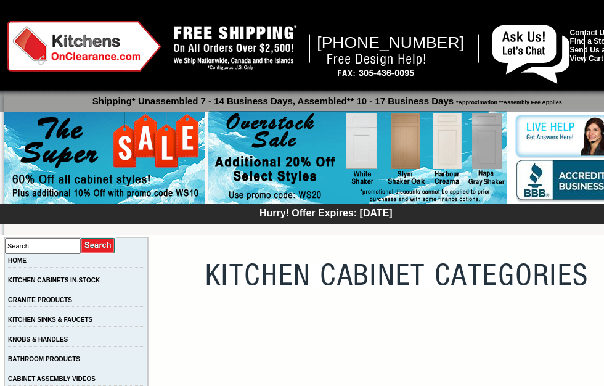 The height and width of the screenshot is (386, 604). What do you see at coordinates (17, 260) in the screenshot?
I see `a: HOME` at bounding box center [17, 260].